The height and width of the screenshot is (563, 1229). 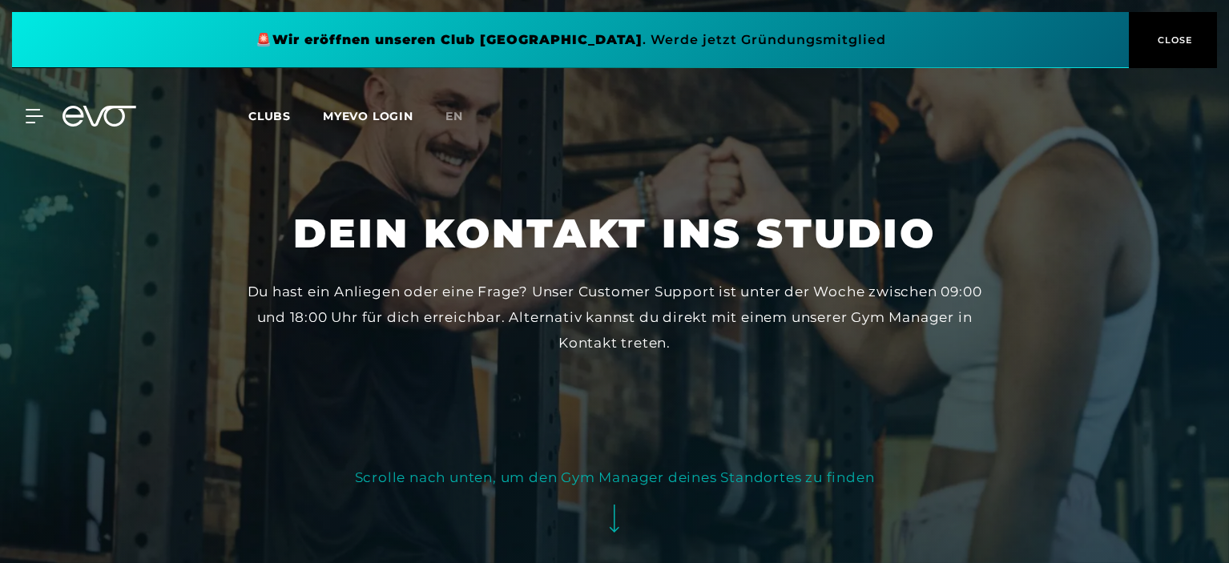 I want to click on div: Scrolle nach unten, um den Gym Manager deines Standortes zu finden, so click(x=615, y=478).